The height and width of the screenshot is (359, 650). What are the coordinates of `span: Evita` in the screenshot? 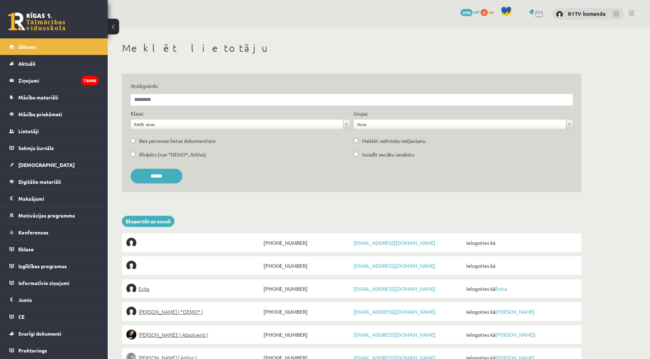 It's located at (144, 289).